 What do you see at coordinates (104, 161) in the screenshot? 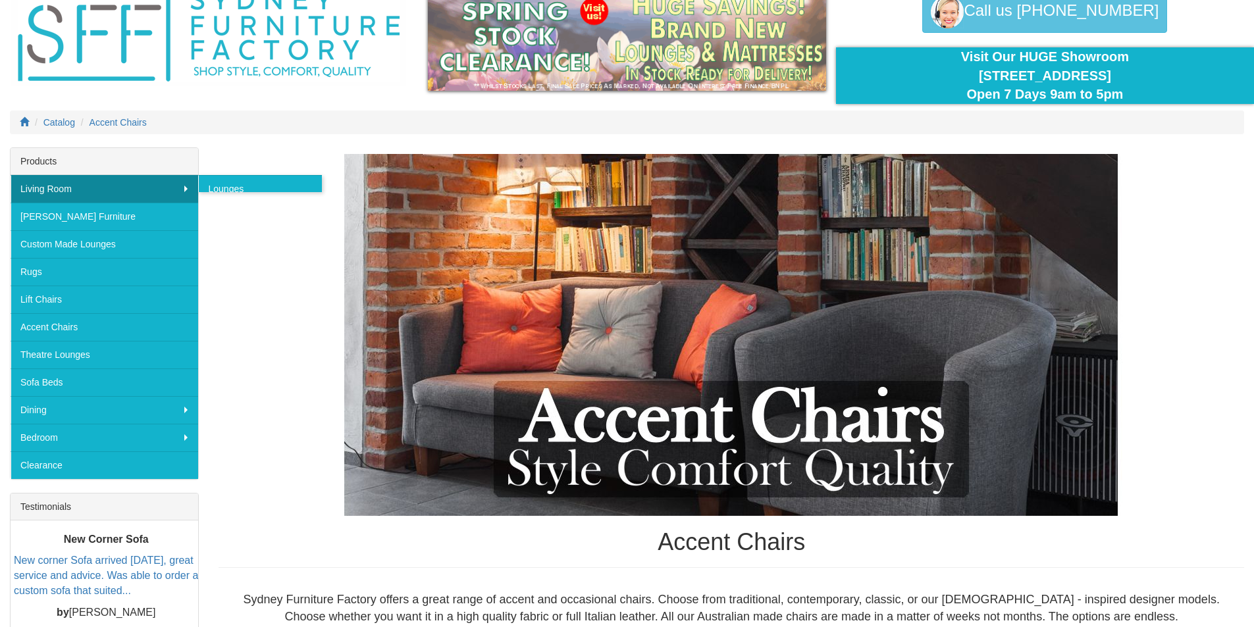
I see `div: Products` at bounding box center [104, 161].